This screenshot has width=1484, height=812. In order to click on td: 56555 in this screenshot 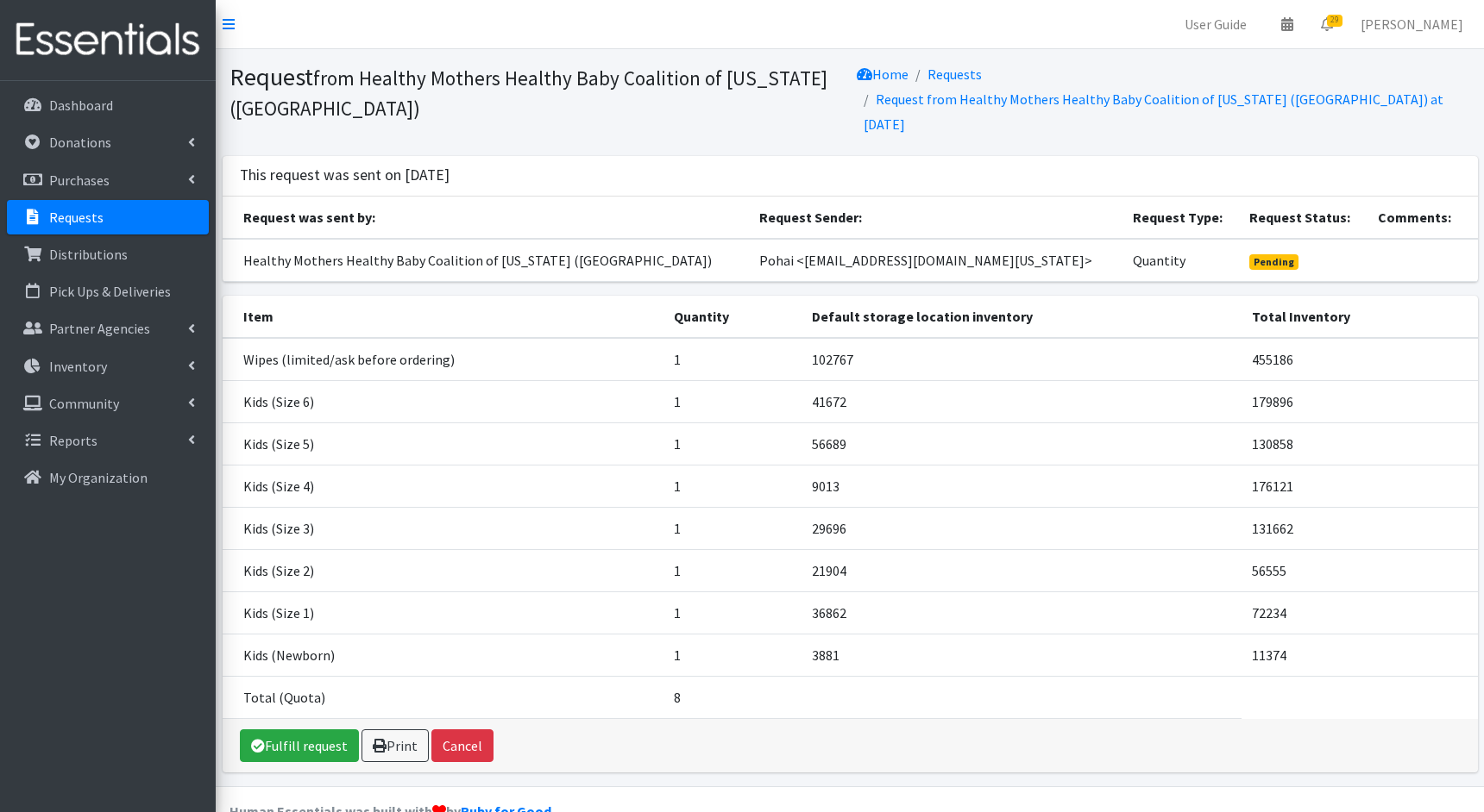, I will do `click(1359, 570)`.